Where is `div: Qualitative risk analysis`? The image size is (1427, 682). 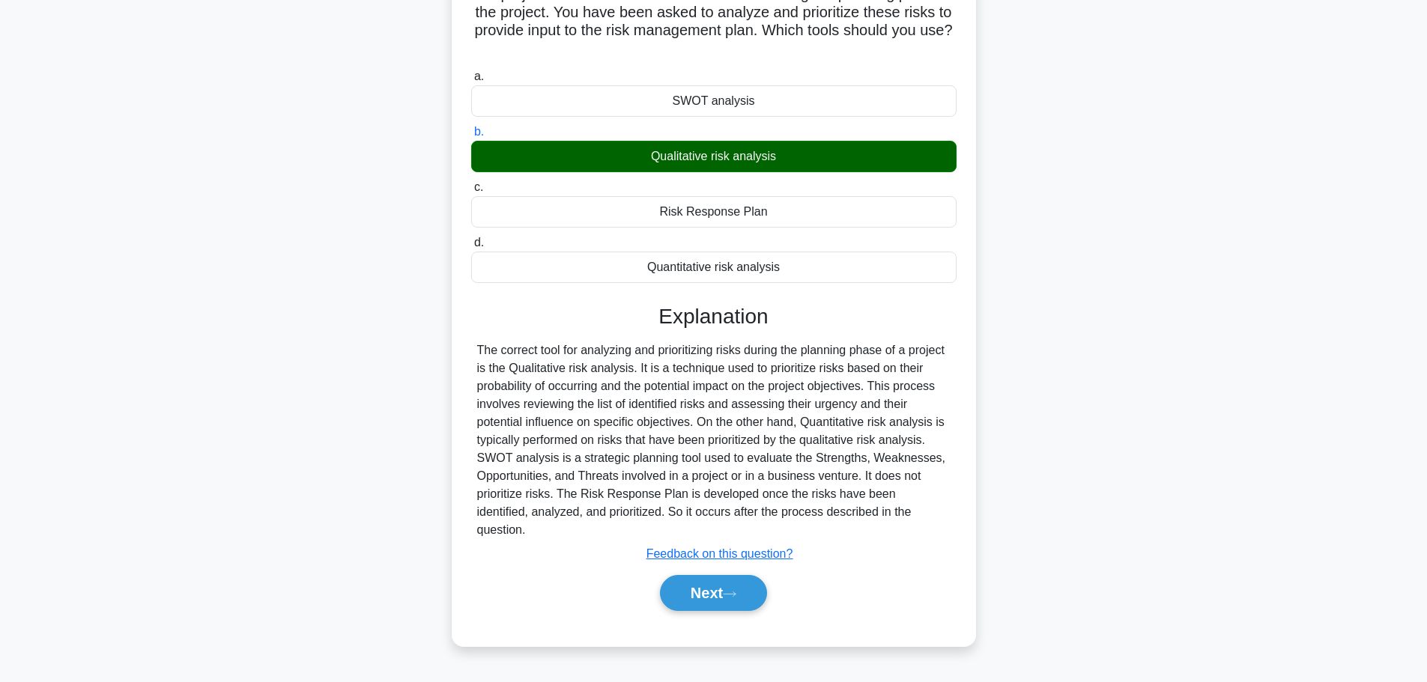 div: Qualitative risk analysis is located at coordinates (714, 157).